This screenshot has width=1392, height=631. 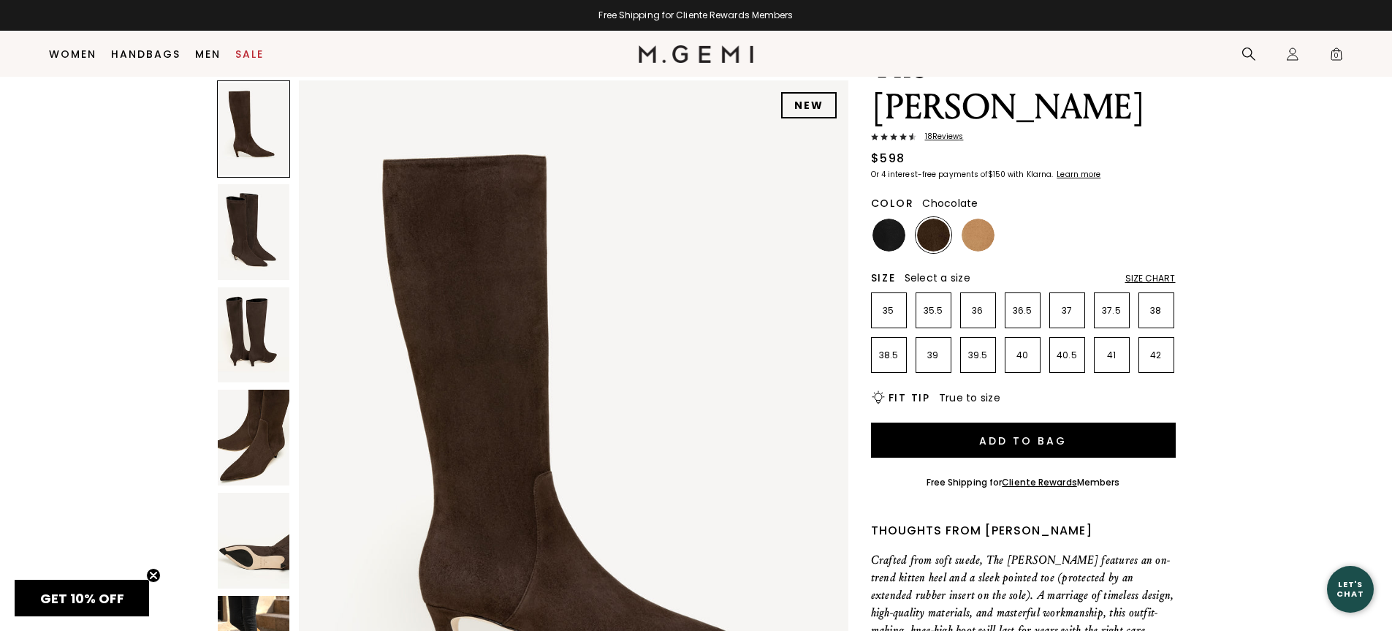 What do you see at coordinates (929, 174) in the screenshot?
I see `klarna-placement-style-body: Or 4 interest-free payments of` at bounding box center [929, 174].